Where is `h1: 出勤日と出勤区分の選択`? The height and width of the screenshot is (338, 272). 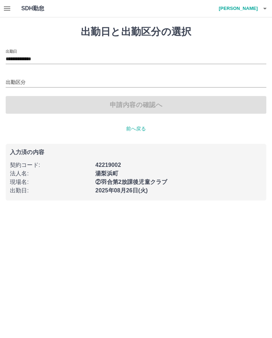 h1: 出勤日と出勤区分の選択 is located at coordinates (136, 32).